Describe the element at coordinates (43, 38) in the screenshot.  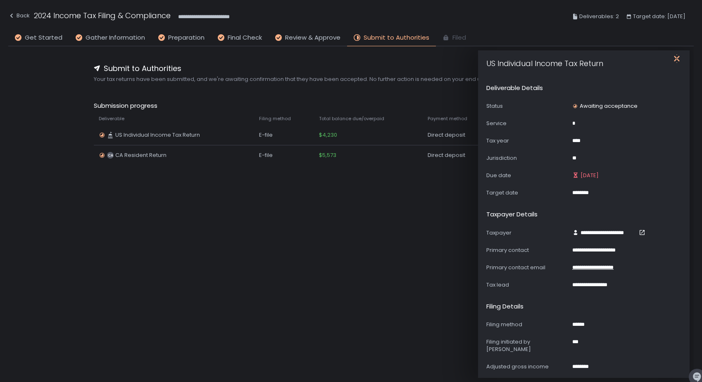
I see `span: Get Started` at that location.